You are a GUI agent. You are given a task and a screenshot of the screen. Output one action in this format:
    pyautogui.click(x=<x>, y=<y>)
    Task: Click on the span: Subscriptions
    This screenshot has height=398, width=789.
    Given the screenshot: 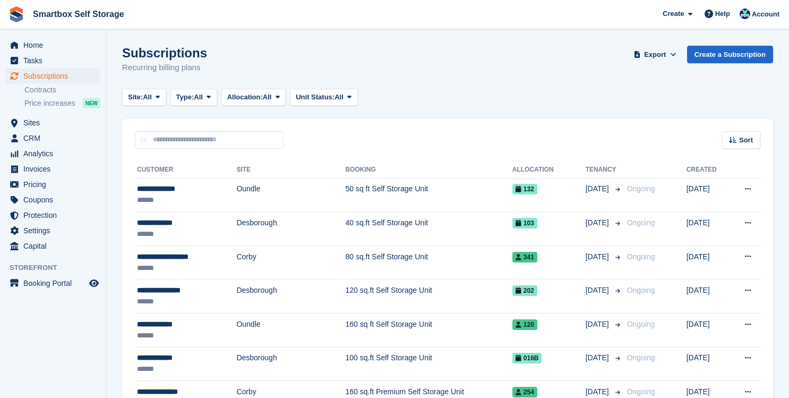 What is the action you would take?
    pyautogui.click(x=55, y=76)
    